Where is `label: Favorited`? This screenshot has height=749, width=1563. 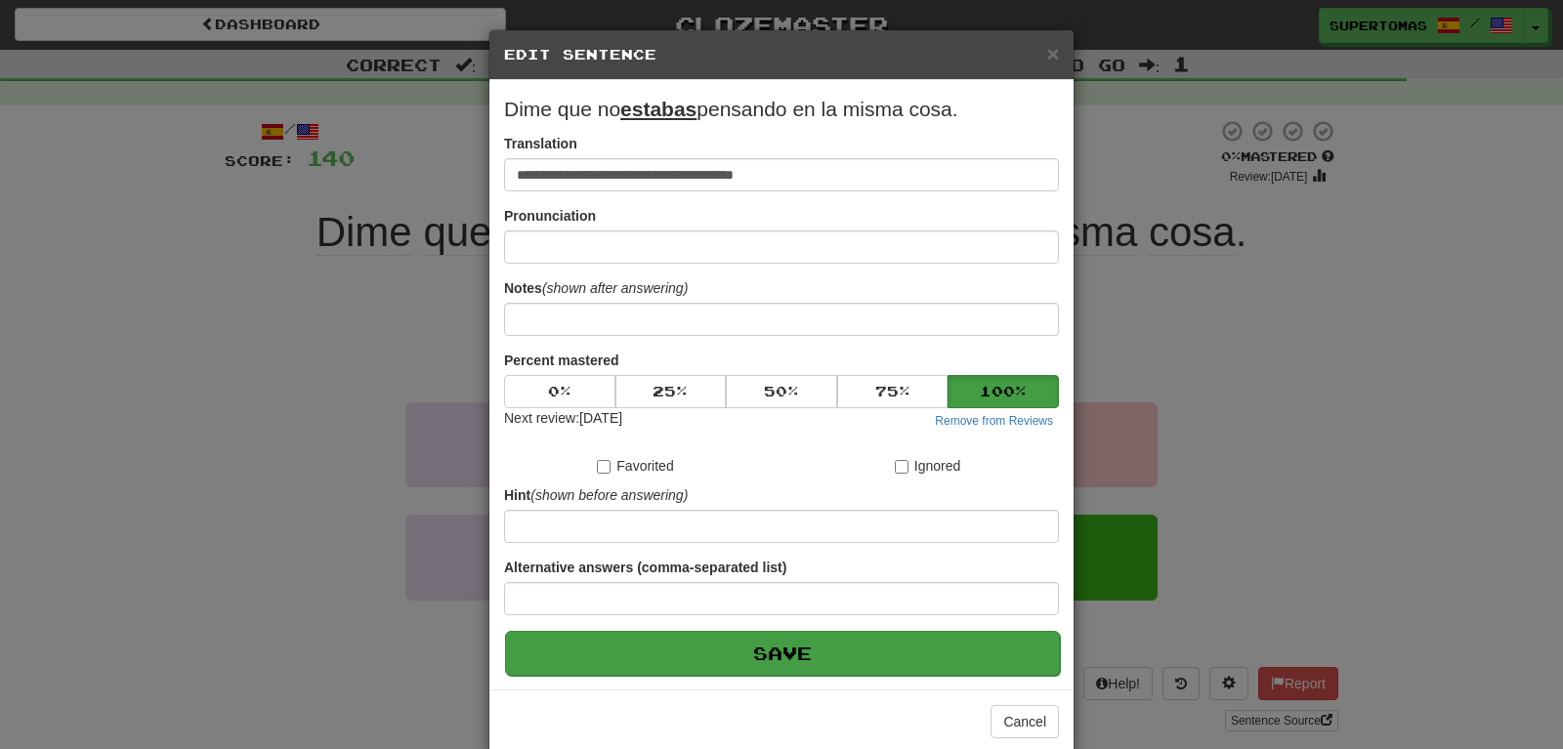
label: Favorited is located at coordinates (635, 466).